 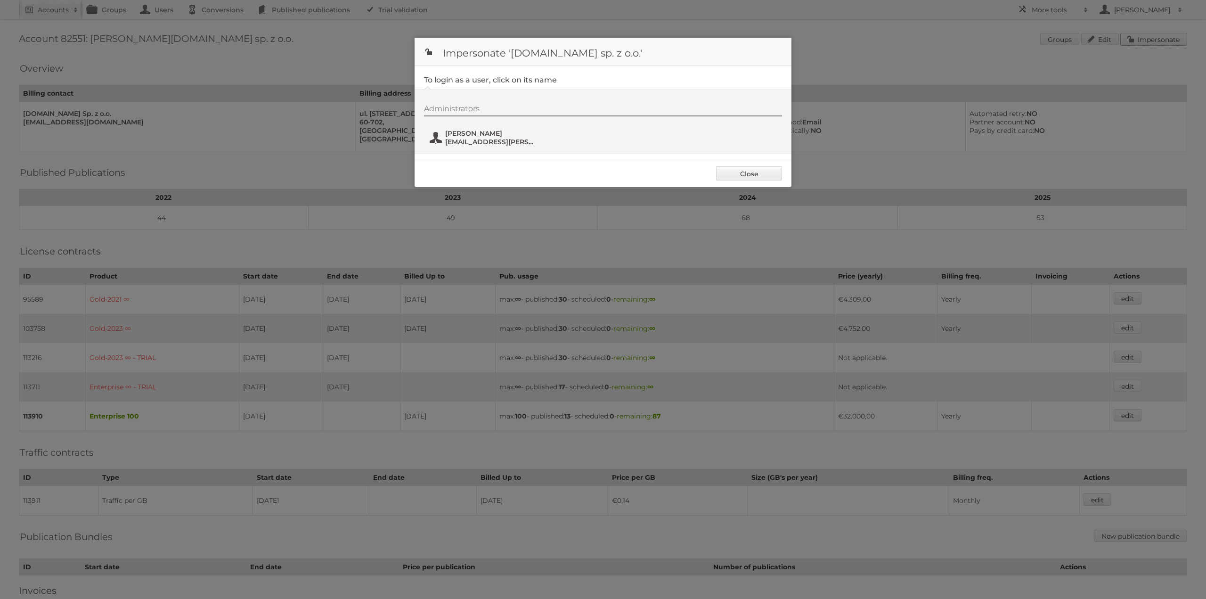 What do you see at coordinates (749, 173) in the screenshot?
I see `a: Close` at bounding box center [749, 173].